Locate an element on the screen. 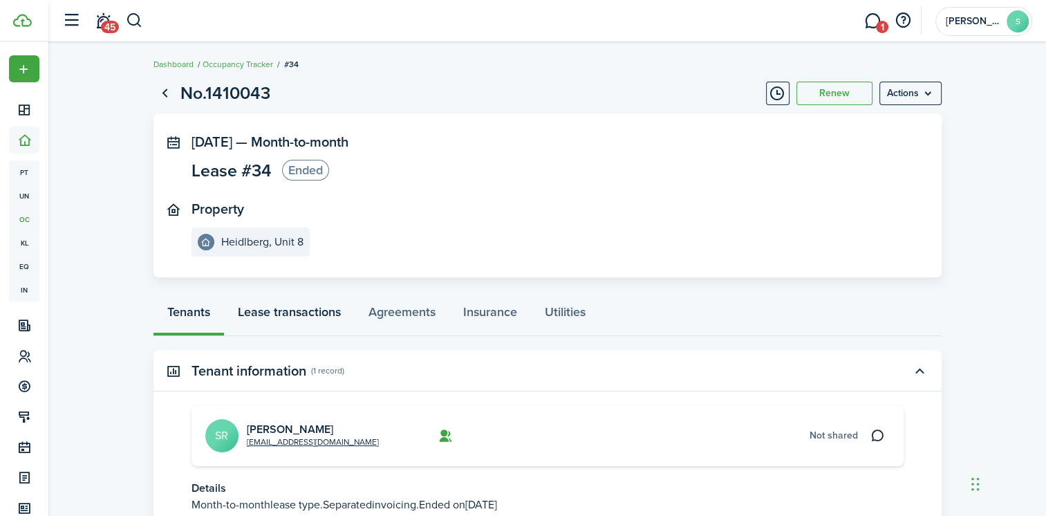  panel-main-title: Tenant information is located at coordinates (249, 371).